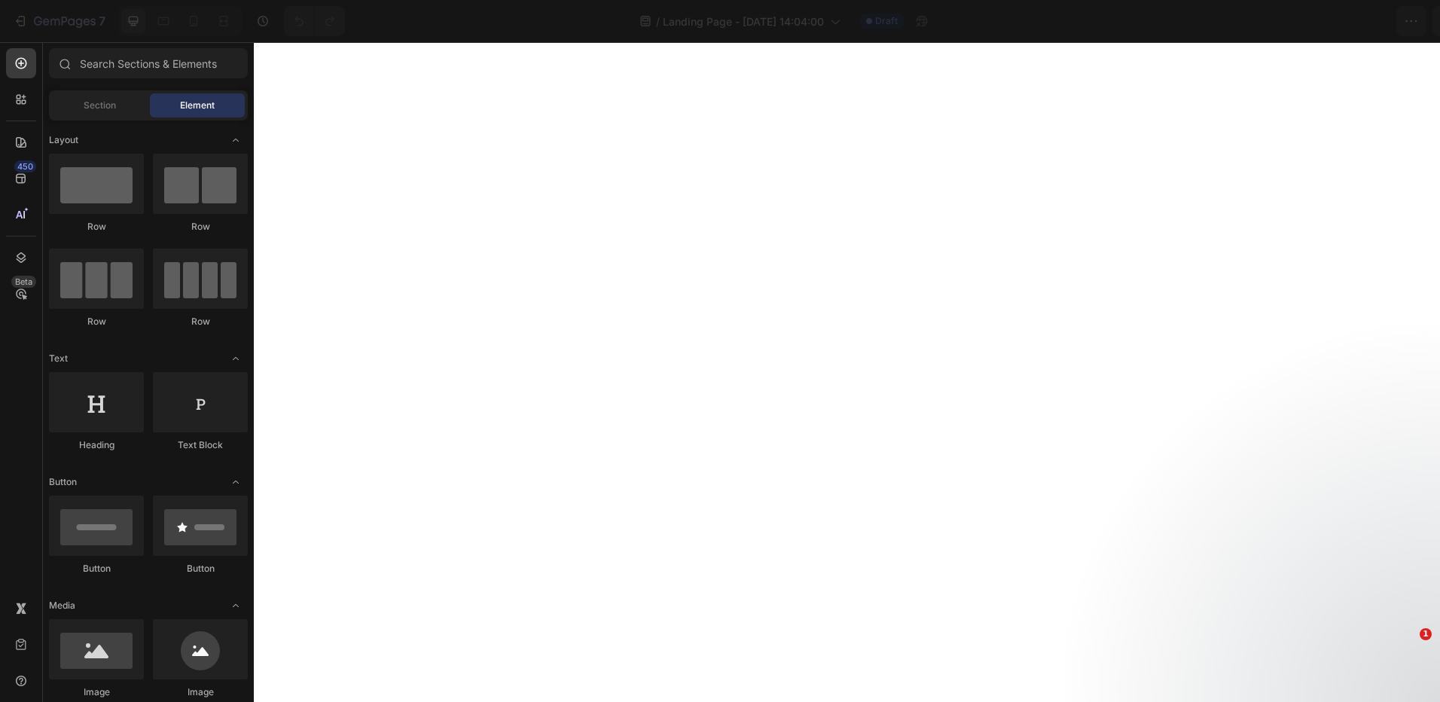  Describe the element at coordinates (59, 21) in the screenshot. I see `button: 7` at that location.